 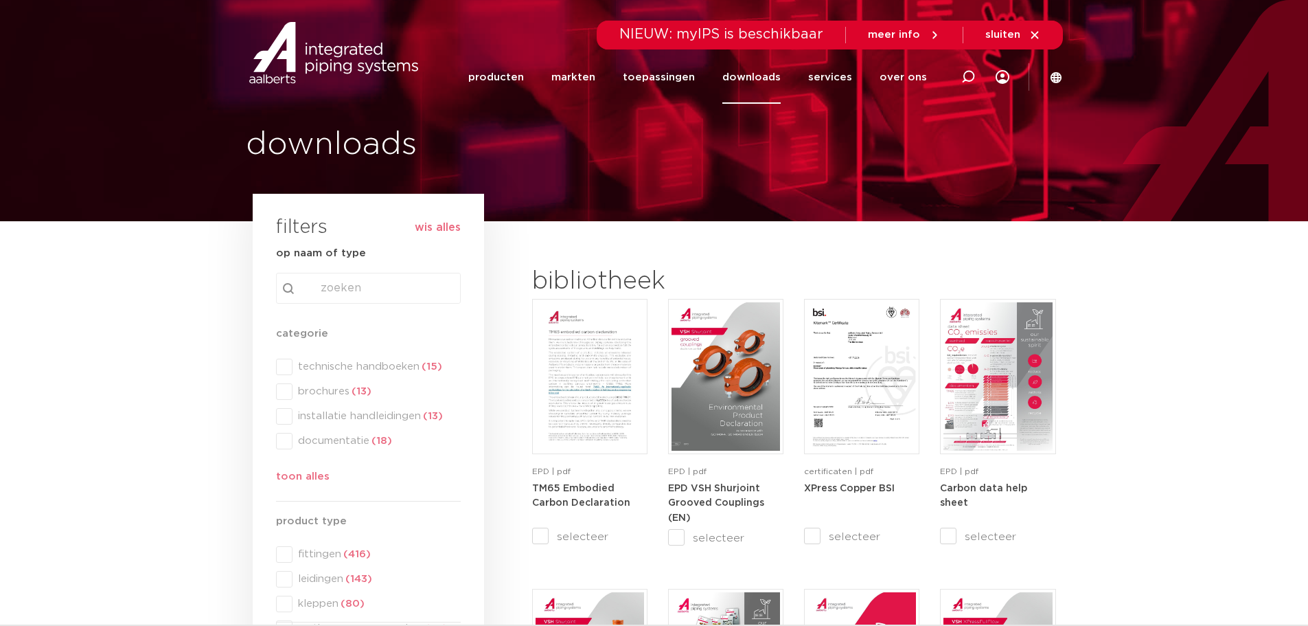 I want to click on a: downloads, so click(x=751, y=77).